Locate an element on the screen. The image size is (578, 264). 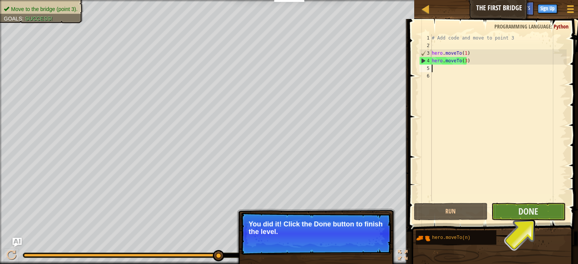
button: Toggle fullscreen is located at coordinates (403, 256).